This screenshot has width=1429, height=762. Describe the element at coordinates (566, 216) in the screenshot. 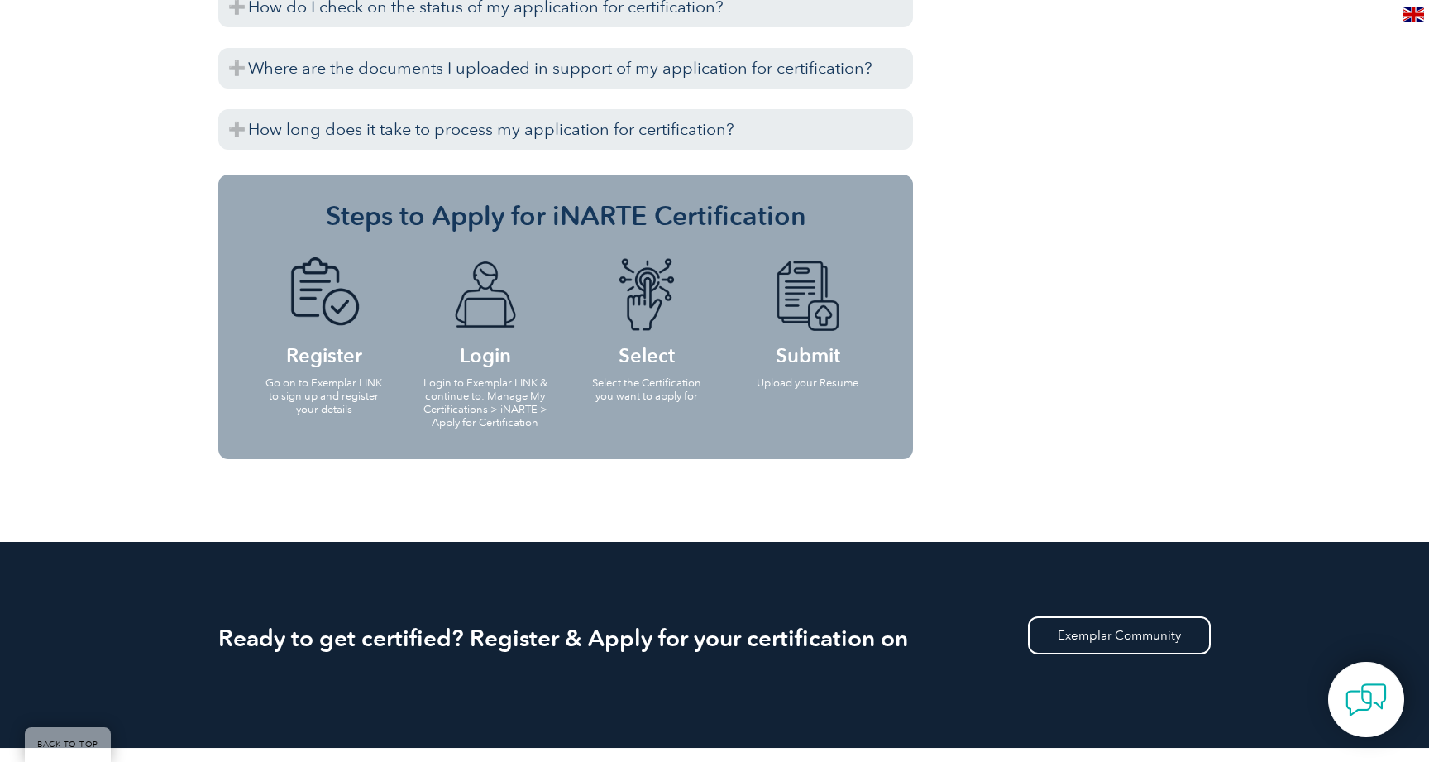

I see `h3: Steps to Apply for iNARTE Certification` at that location.